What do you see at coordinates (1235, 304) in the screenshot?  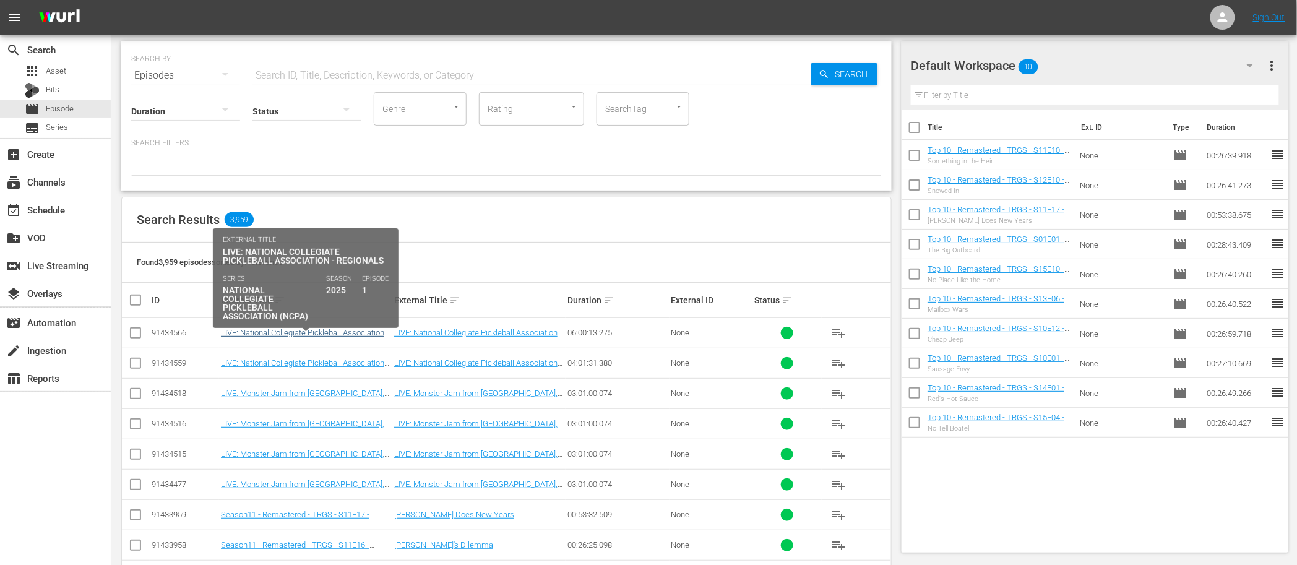 I see `td: 00:26:40.522` at bounding box center [1235, 304].